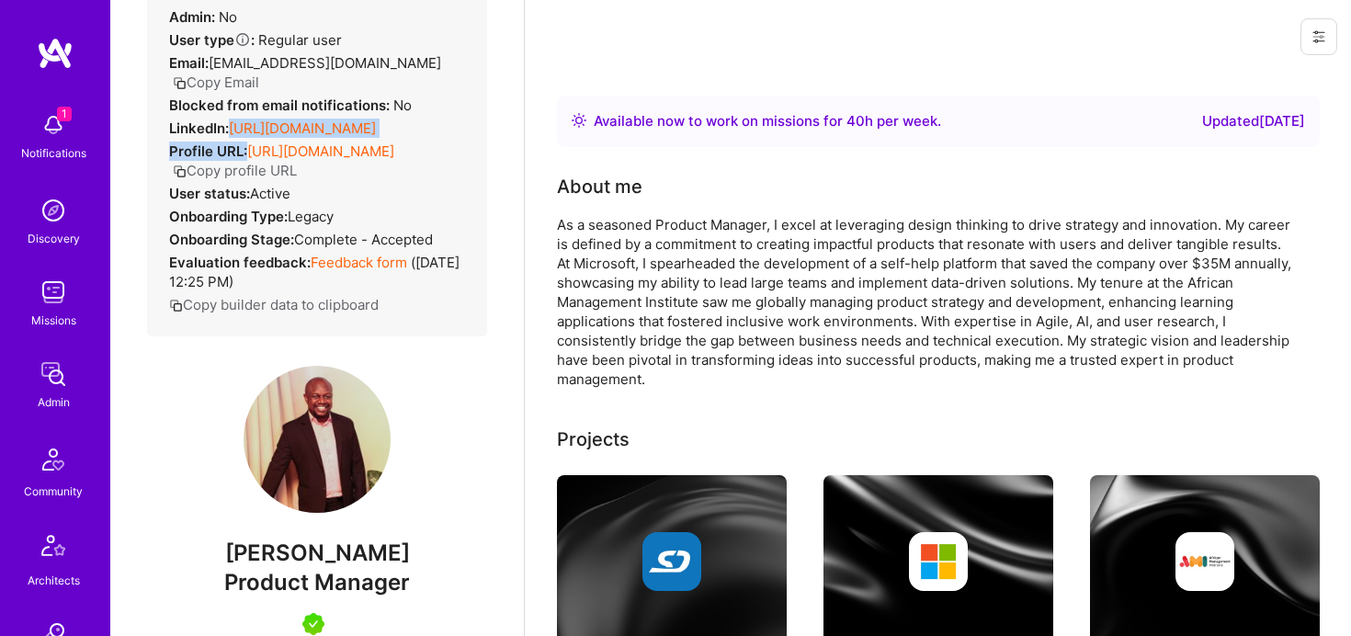  Describe the element at coordinates (768, 121) in the screenshot. I see `div: Available now to work on missions for h per week .` at that location.